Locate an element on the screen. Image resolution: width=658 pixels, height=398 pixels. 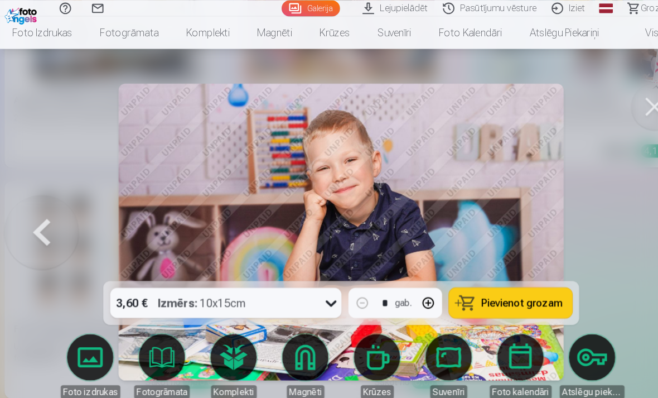
img: /fa1 is located at coordinates (21, 14).